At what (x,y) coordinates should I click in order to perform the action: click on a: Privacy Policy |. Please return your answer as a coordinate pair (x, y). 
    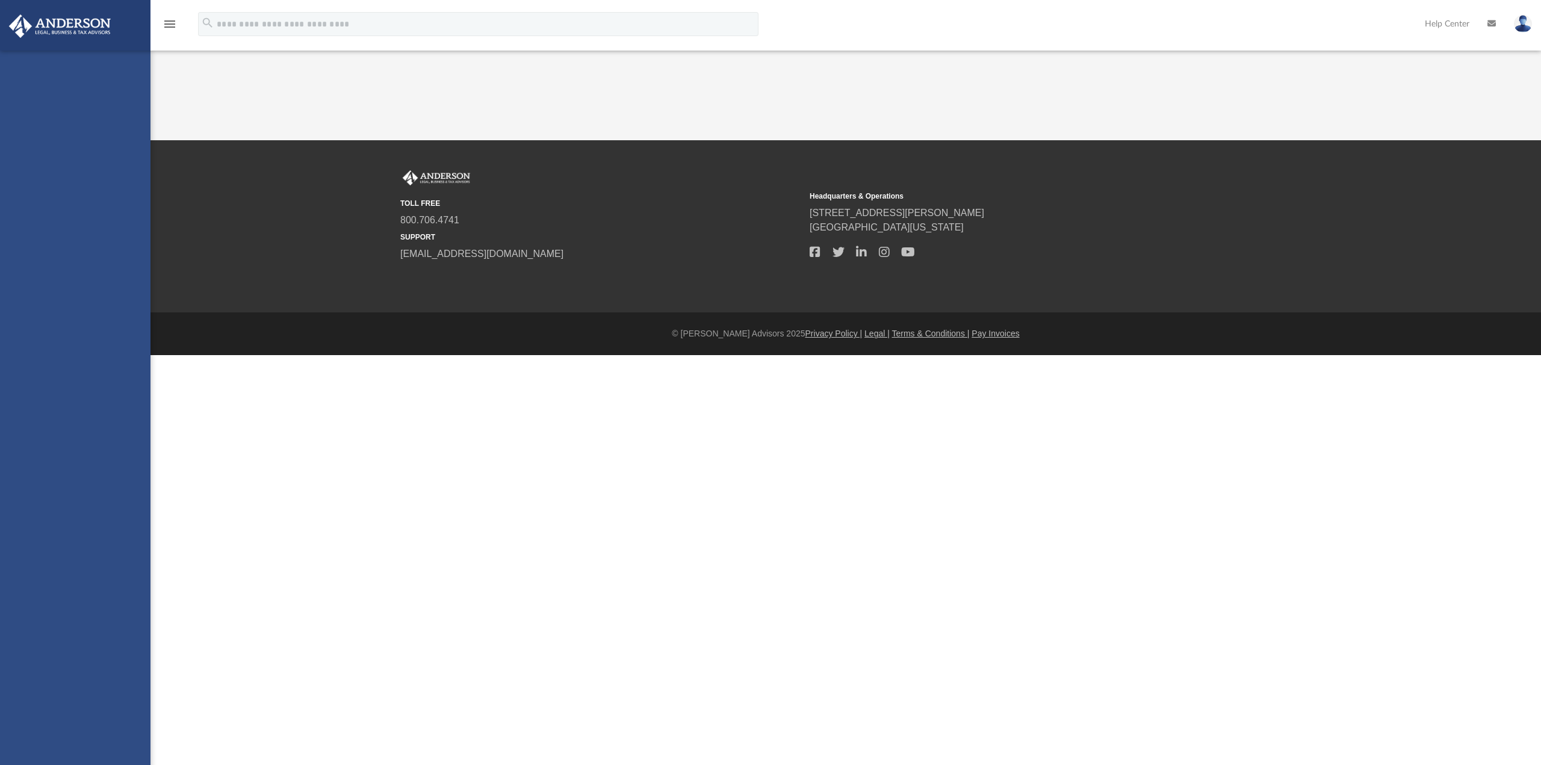
    Looking at the image, I should click on (834, 333).